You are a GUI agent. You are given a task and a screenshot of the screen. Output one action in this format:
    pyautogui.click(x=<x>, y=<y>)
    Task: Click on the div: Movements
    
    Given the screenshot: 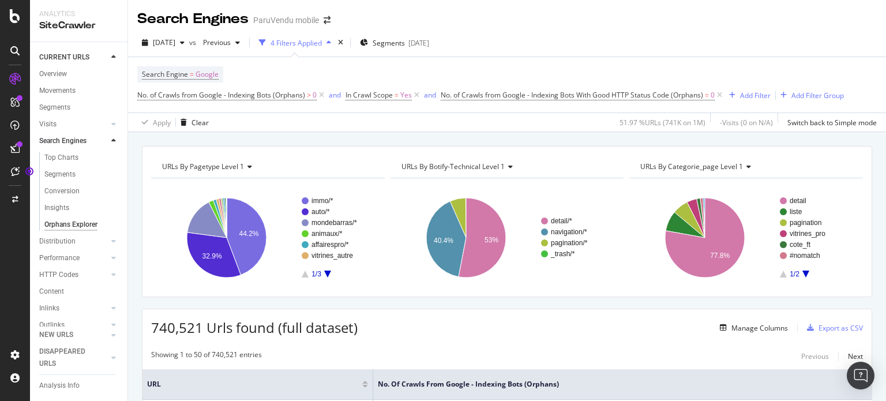 What is the action you would take?
    pyautogui.click(x=57, y=91)
    